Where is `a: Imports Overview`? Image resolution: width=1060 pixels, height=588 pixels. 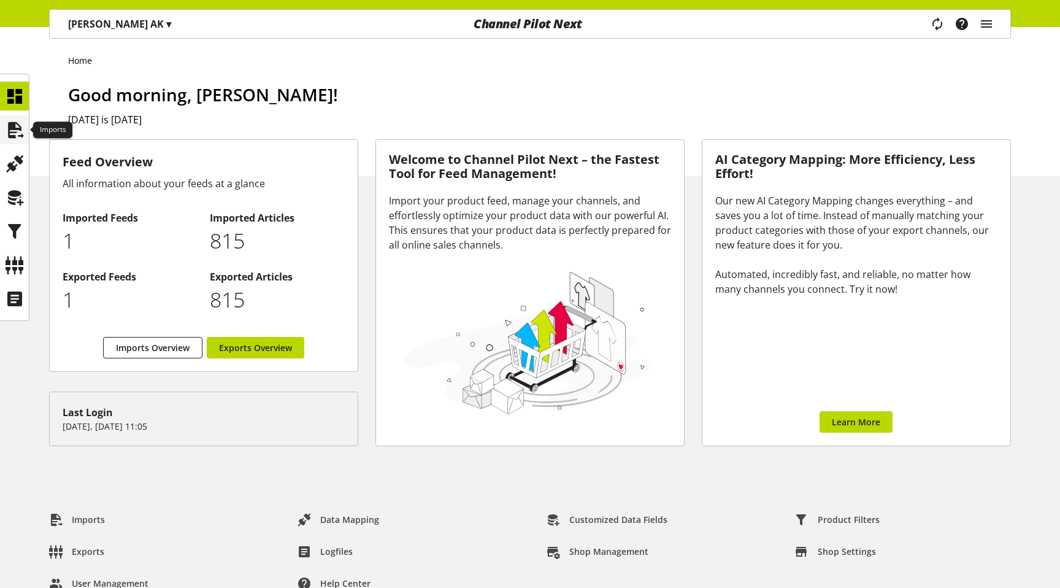 a: Imports Overview is located at coordinates (153, 347).